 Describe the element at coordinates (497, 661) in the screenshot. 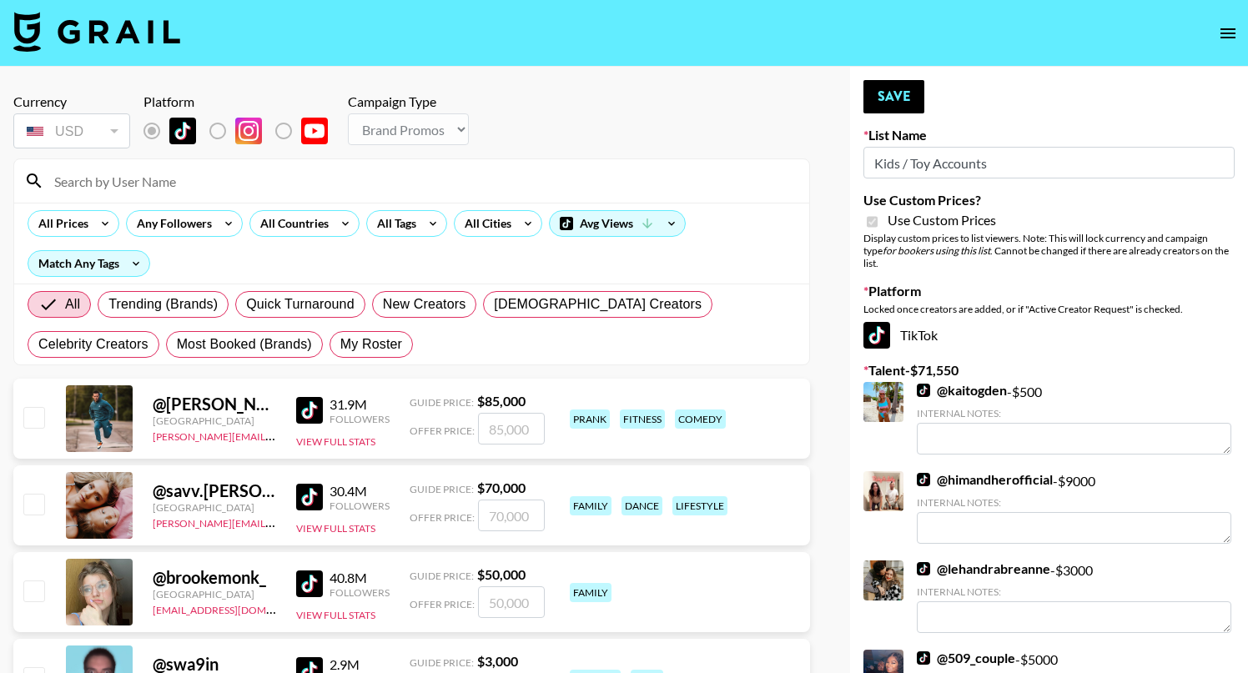

I see `strong: $ 3,000` at that location.